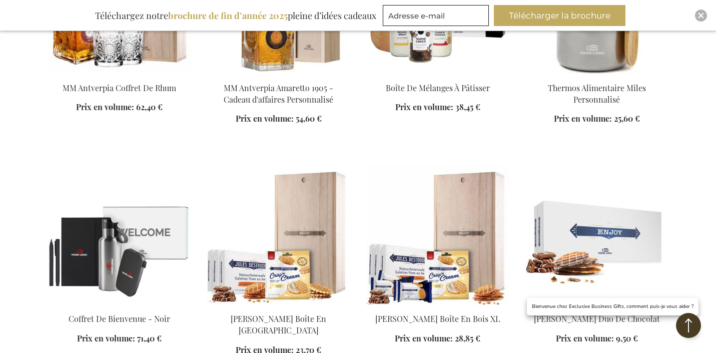  I want to click on a: Prix en volume: 28,85 €, so click(437, 338).